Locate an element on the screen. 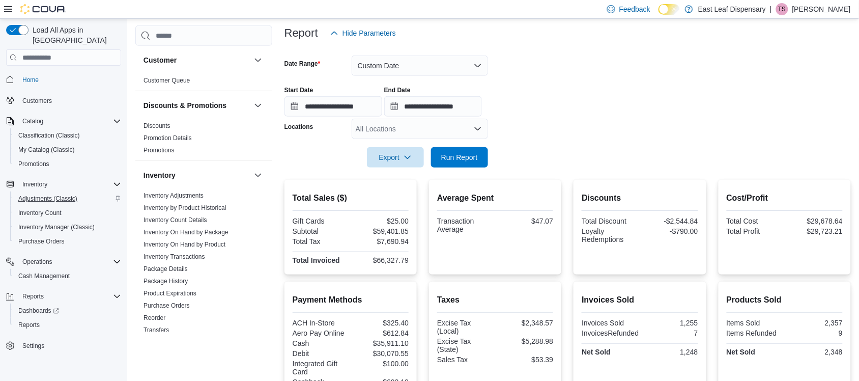  div: $30,070.55 is located at coordinates (381, 353).